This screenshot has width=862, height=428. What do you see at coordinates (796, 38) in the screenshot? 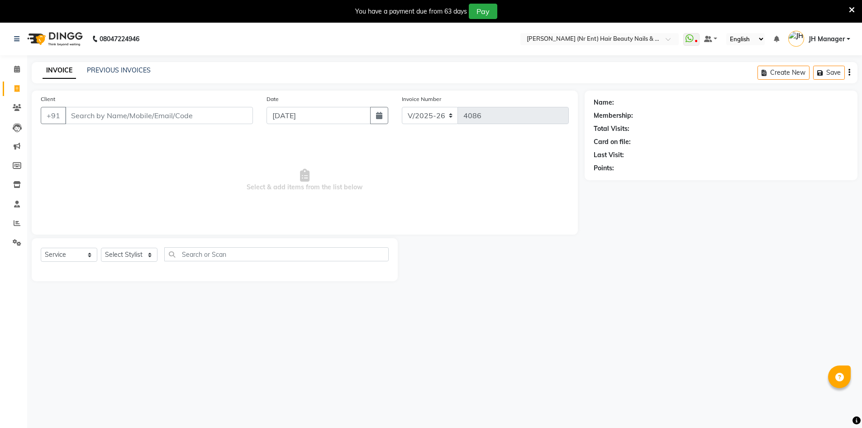
I see `img: JH Manager` at bounding box center [796, 38].